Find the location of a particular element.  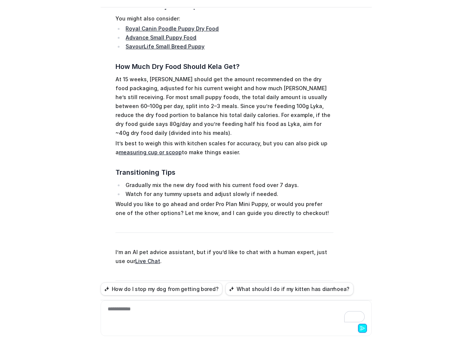

a: Live Chat is located at coordinates (148, 261).